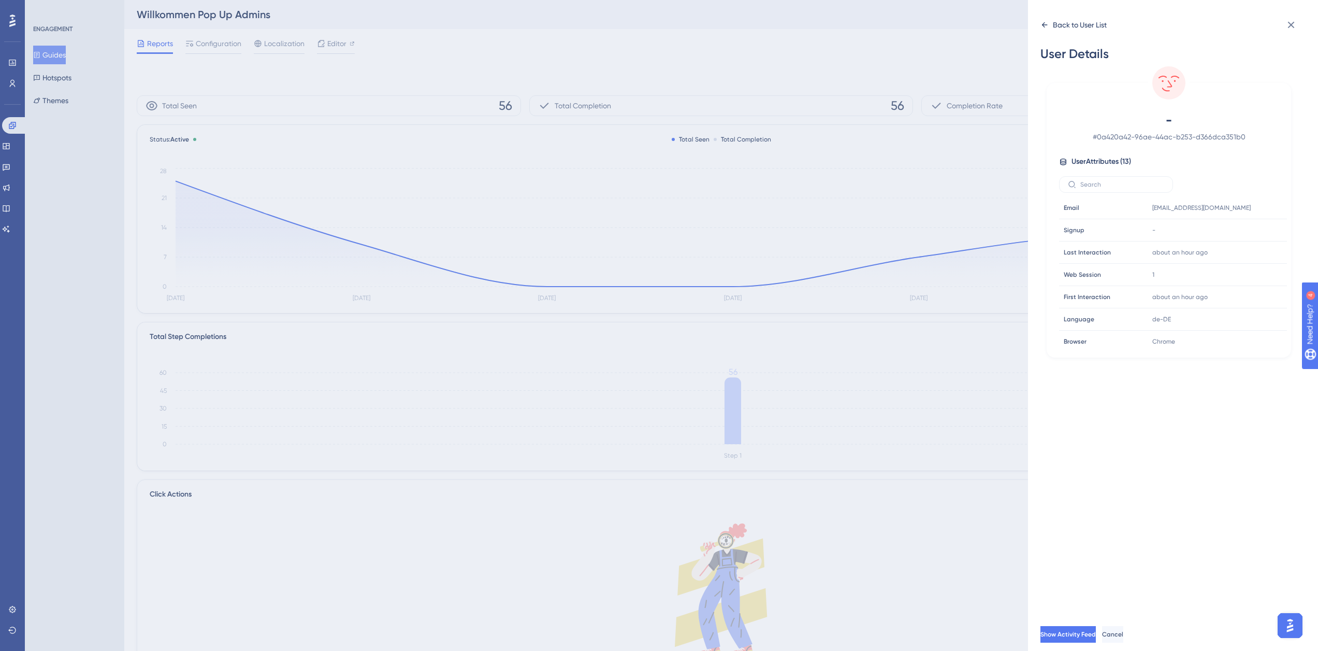 The height and width of the screenshot is (651, 1318). I want to click on div: 4, so click(74, 9).